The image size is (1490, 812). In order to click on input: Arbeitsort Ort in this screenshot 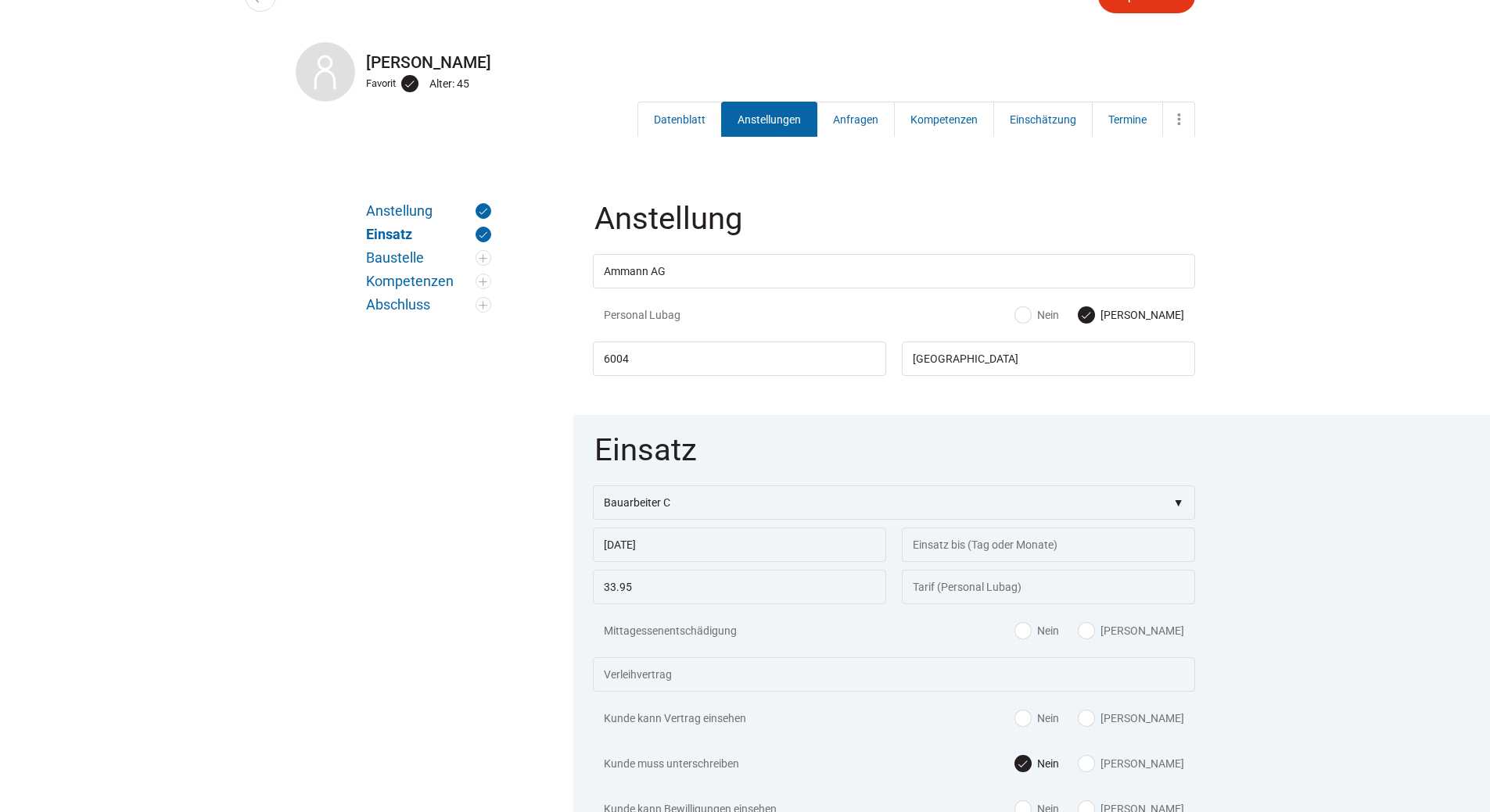, I will do `click(1048, 359)`.